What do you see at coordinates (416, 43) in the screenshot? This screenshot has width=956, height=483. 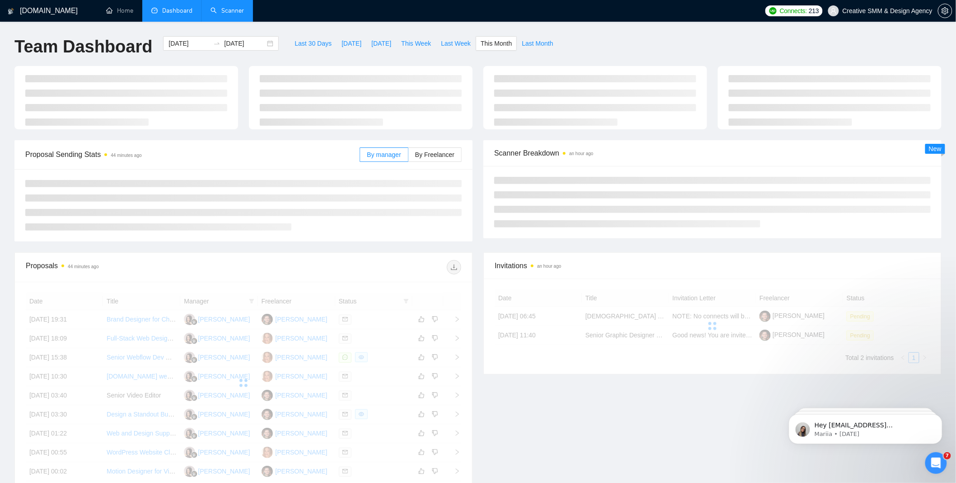 I see `button: This Week` at bounding box center [416, 43].